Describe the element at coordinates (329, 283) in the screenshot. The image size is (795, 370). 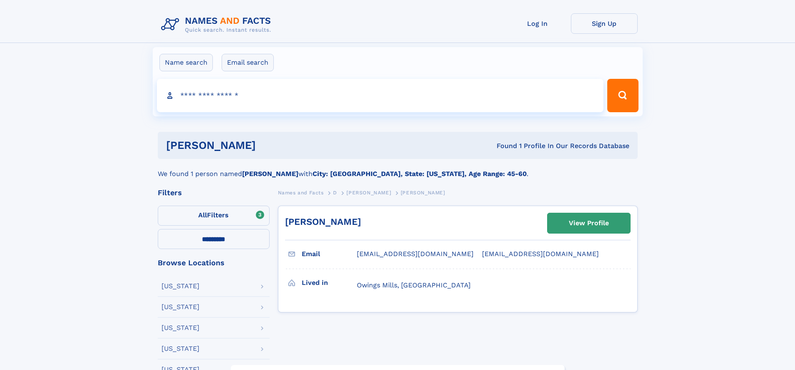
I see `h3: Lived in` at that location.